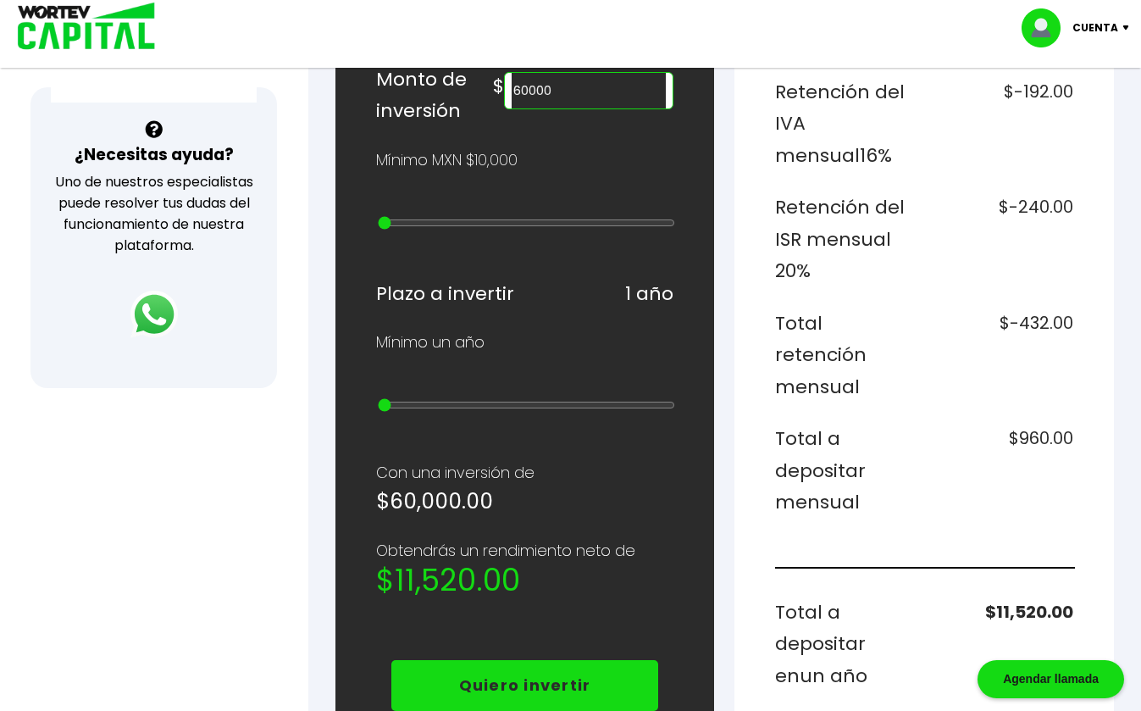  I want to click on h6: $-240.00, so click(1002, 239).